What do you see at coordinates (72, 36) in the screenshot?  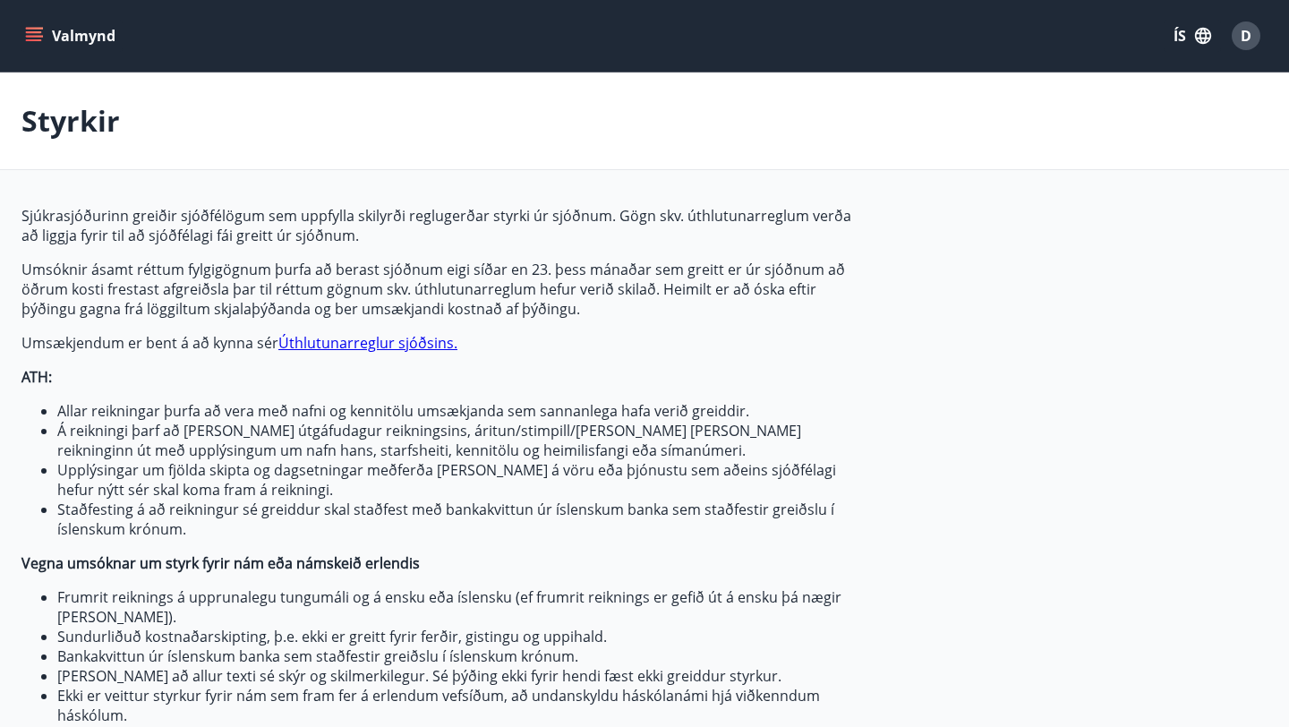 I see `button: menu` at bounding box center [72, 36].